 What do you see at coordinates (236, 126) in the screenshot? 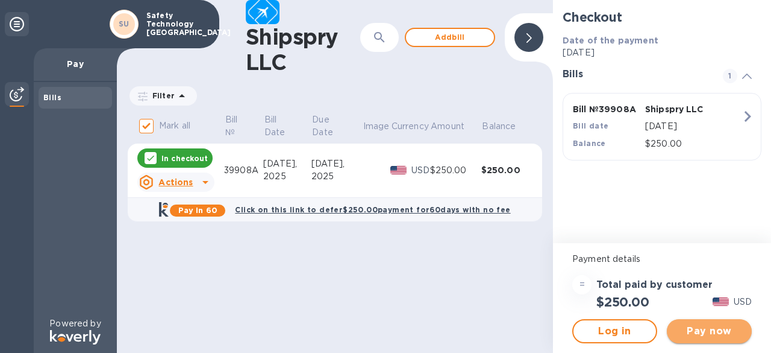
I see `p: Bill №` at bounding box center [236, 126].